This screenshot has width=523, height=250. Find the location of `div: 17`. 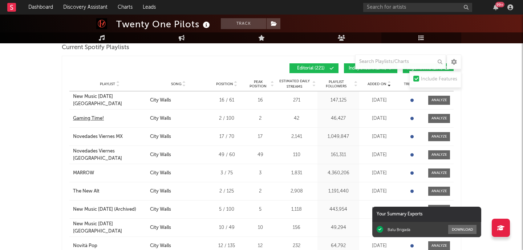

div: 17 is located at coordinates (260, 137).